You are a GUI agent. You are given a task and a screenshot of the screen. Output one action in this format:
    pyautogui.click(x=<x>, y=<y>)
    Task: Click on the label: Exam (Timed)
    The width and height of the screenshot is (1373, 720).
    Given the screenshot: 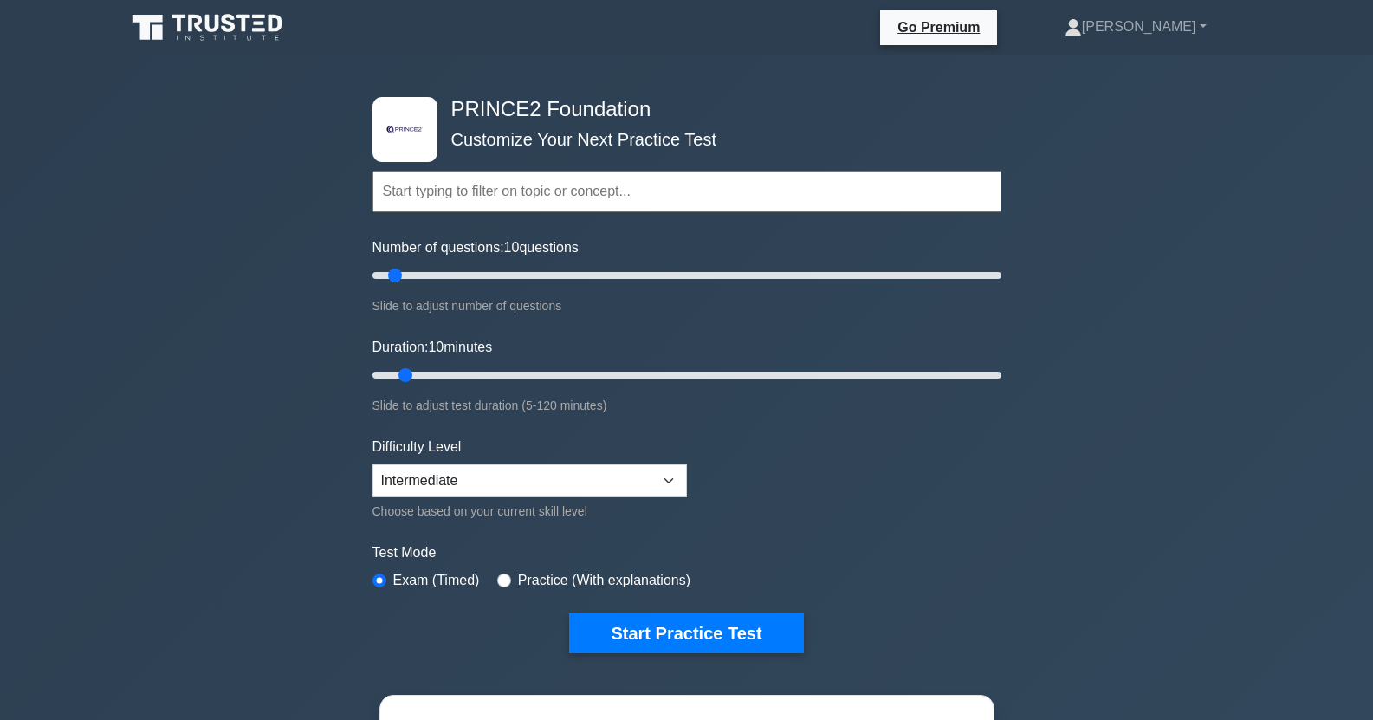 What is the action you would take?
    pyautogui.click(x=437, y=580)
    